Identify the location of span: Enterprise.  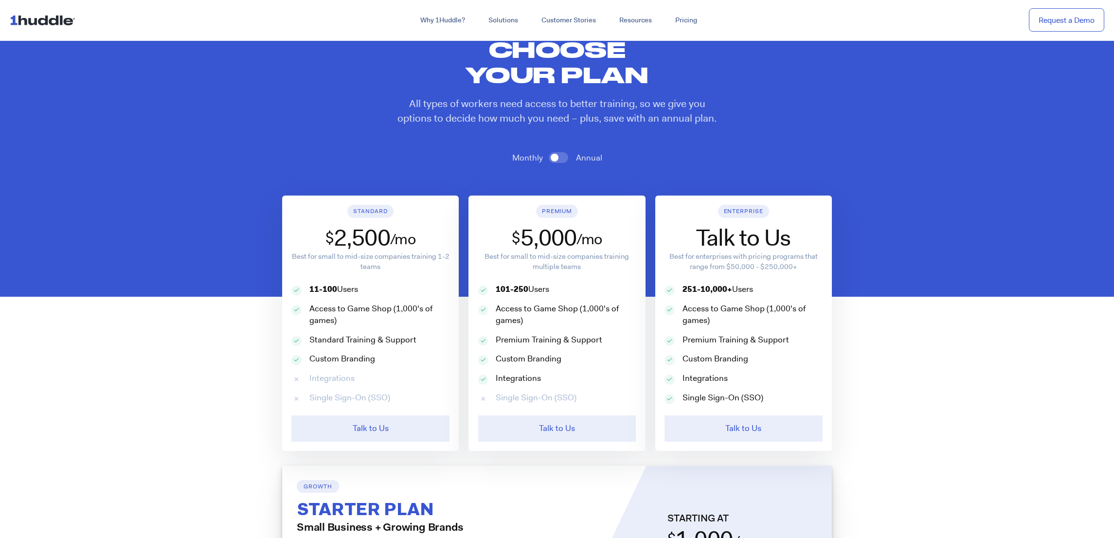
(744, 211).